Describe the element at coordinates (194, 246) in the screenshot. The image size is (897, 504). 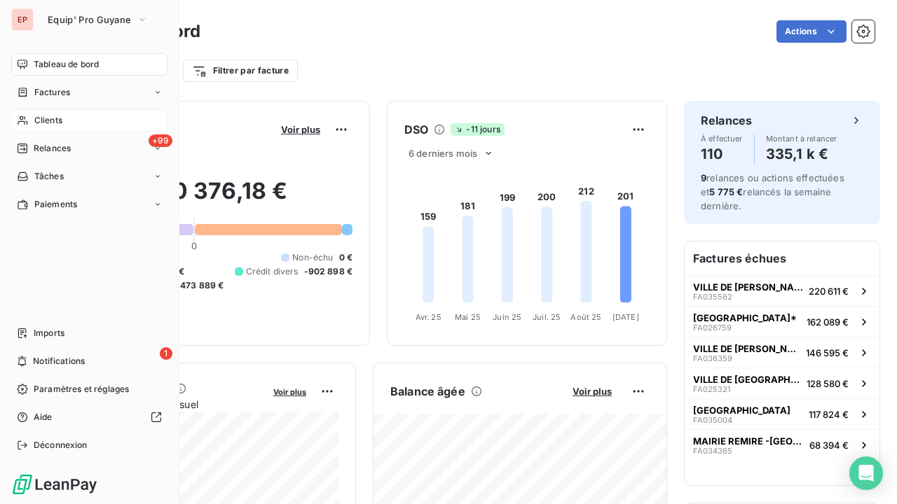
I see `span: 0` at that location.